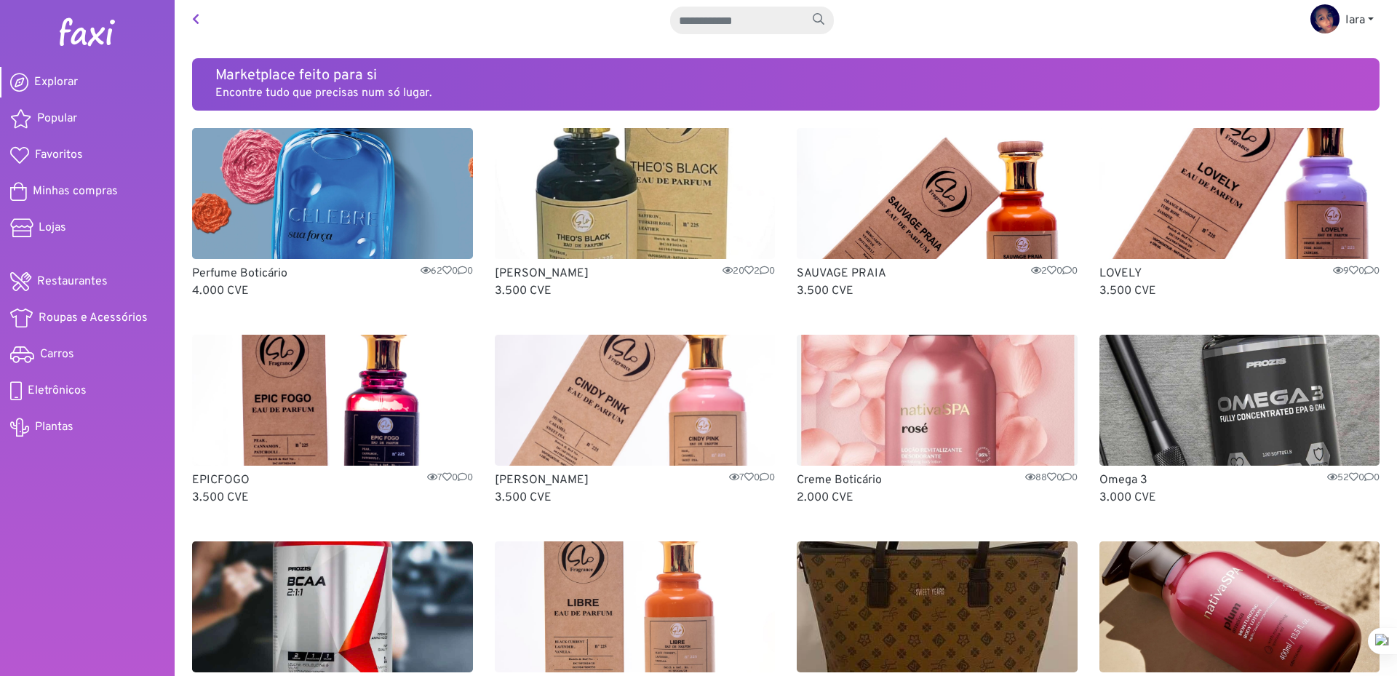 The width and height of the screenshot is (1397, 676). Describe the element at coordinates (333, 194) in the screenshot. I see `img: Perfume Boticário` at that location.